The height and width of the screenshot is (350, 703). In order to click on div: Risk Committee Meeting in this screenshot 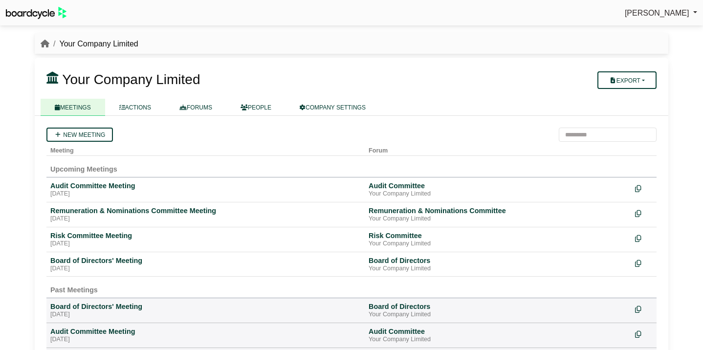, I will do `click(205, 235)`.